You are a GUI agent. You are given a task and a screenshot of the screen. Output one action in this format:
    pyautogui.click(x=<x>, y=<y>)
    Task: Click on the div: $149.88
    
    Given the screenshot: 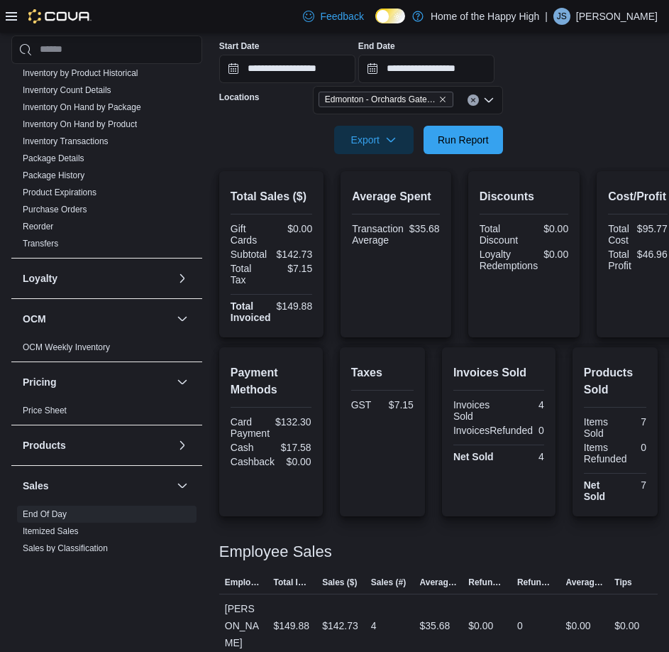 What is the action you would take?
    pyautogui.click(x=291, y=625)
    